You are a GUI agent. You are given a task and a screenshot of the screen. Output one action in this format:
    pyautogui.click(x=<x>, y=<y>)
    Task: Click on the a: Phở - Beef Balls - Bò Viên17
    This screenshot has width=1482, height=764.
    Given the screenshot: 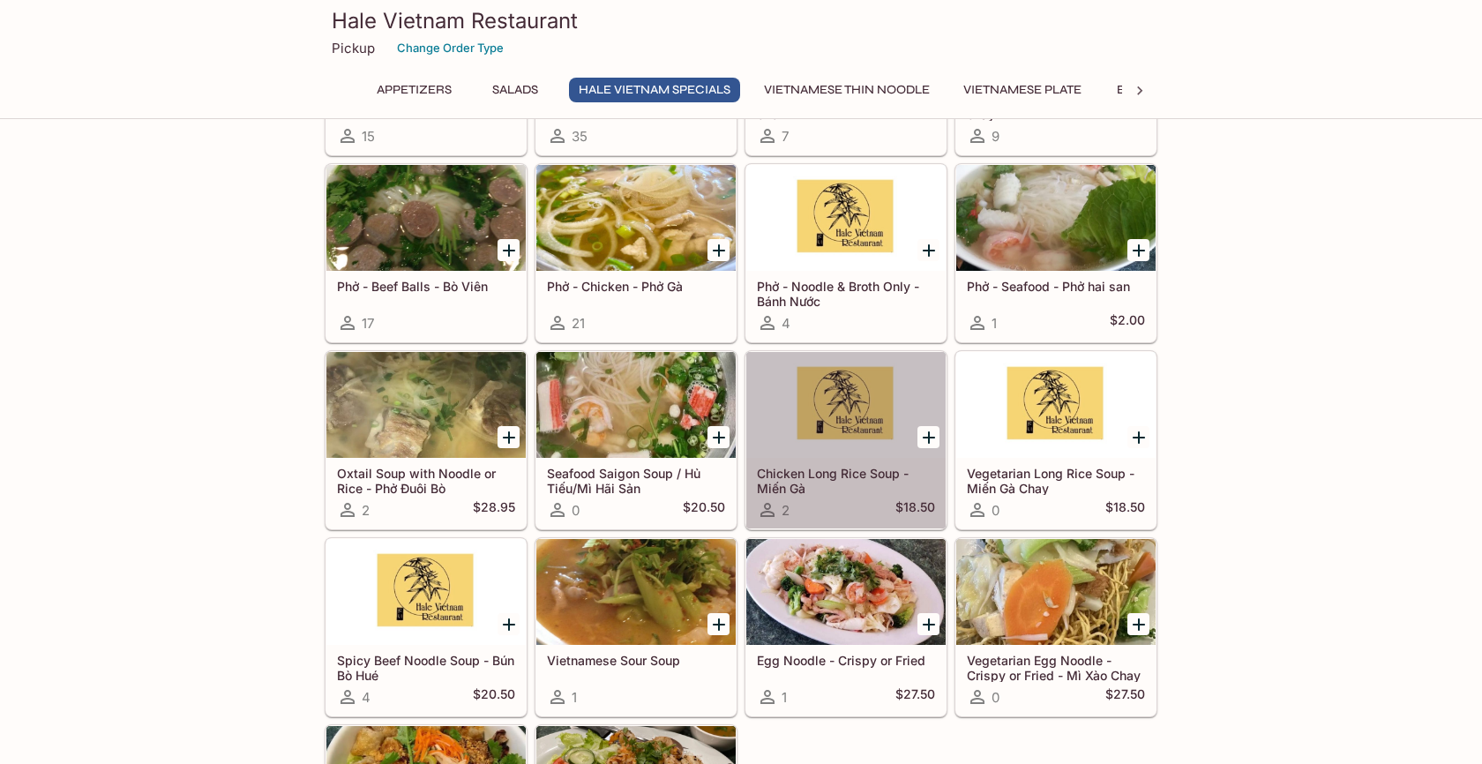 What is the action you would take?
    pyautogui.click(x=426, y=253)
    